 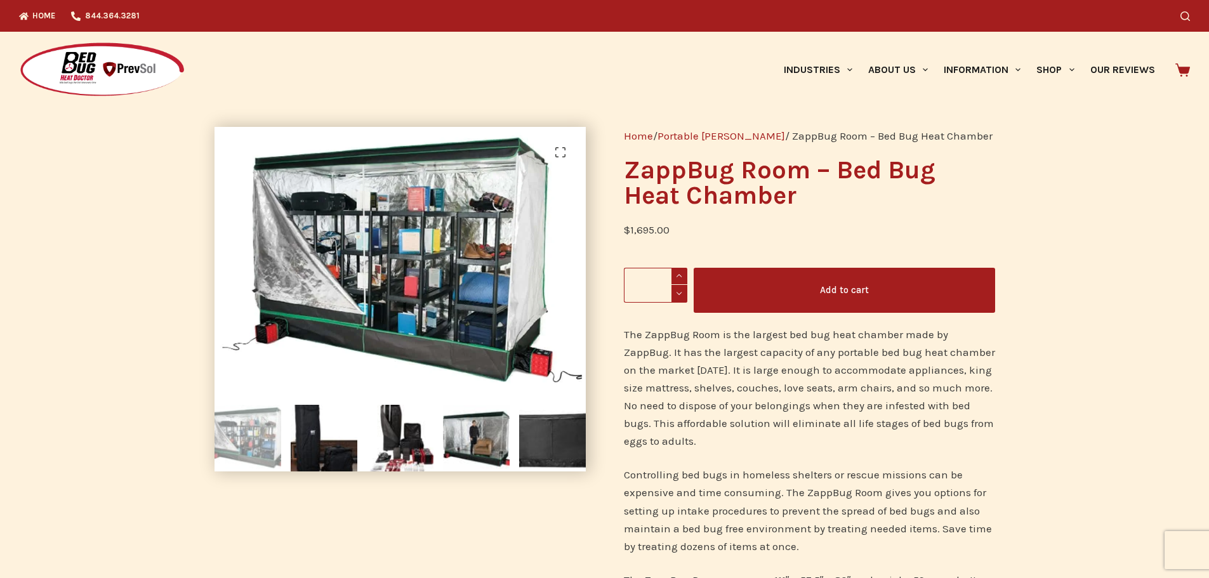 What do you see at coordinates (809, 388) in the screenshot?
I see `p: The ZappBug Room is the largest bed bug heat chamber made by ZappBug. It has the largest capacity...` at bounding box center [809, 388].